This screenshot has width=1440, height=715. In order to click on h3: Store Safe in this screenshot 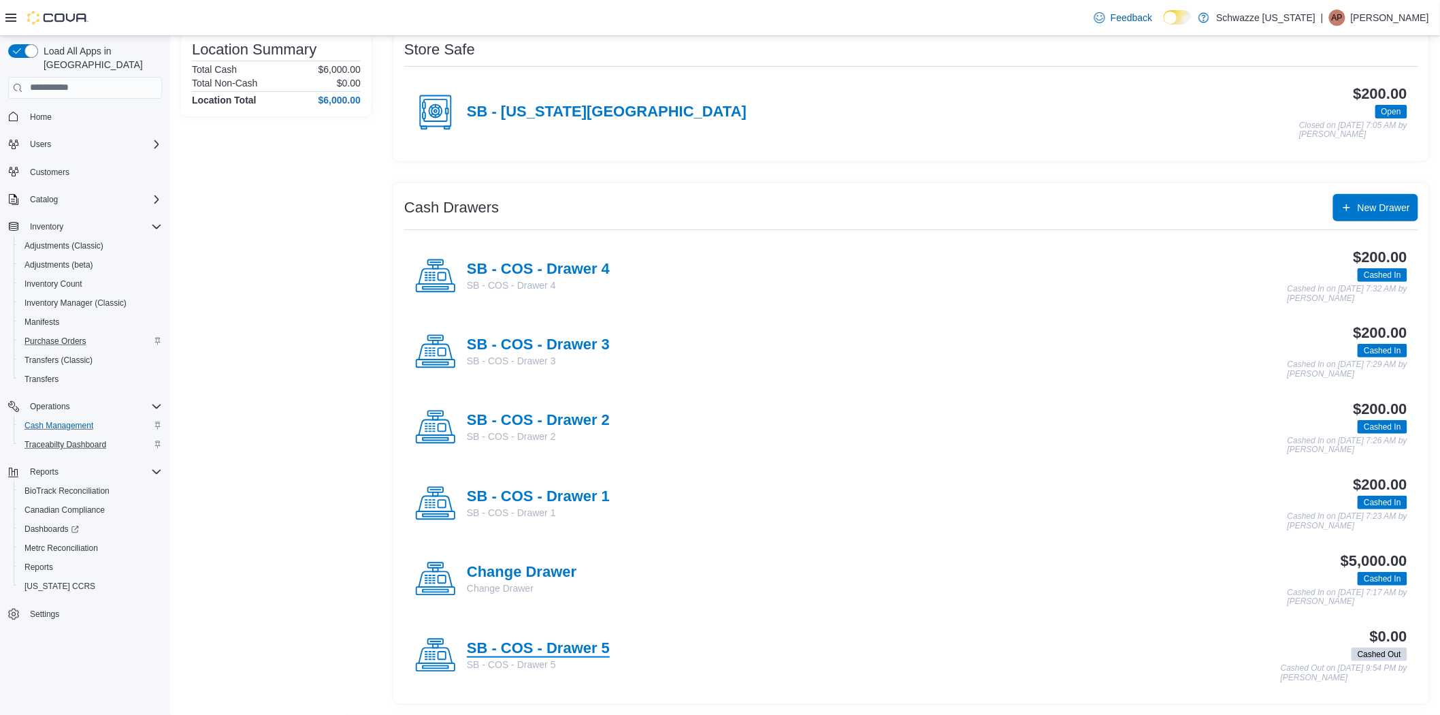, I will do `click(440, 50)`.